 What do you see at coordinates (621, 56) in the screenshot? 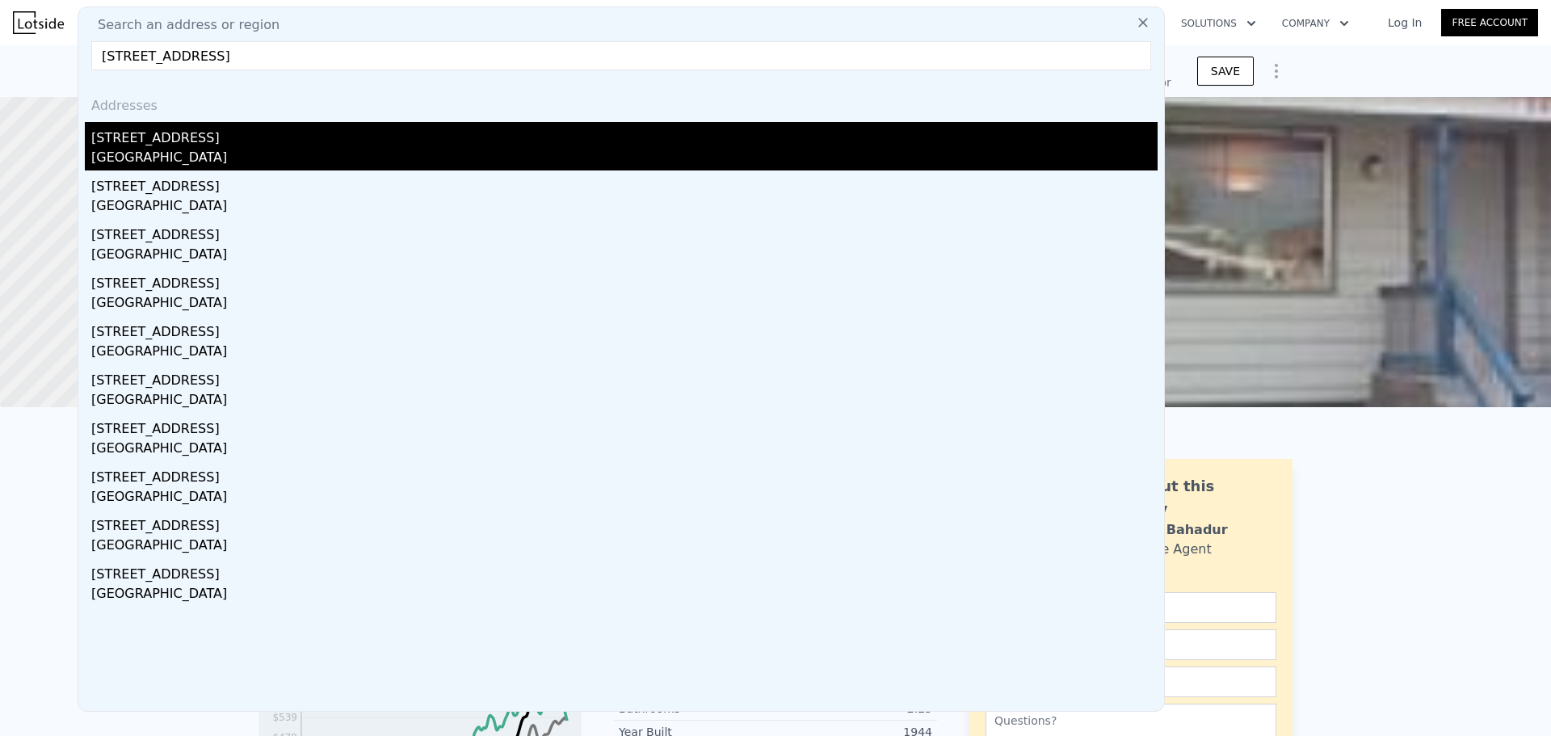
I see `input: Enter an address, city, region, neighborhood or zip code` at bounding box center [621, 56].